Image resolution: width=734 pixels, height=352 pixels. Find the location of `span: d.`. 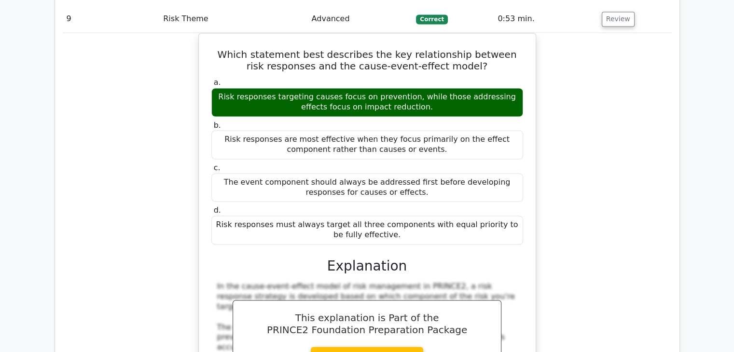

span: d. is located at coordinates (217, 210).